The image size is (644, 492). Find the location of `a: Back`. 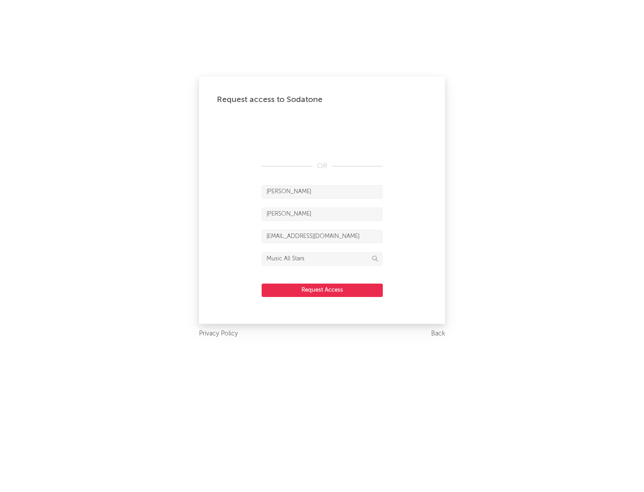

a: Back is located at coordinates (438, 334).